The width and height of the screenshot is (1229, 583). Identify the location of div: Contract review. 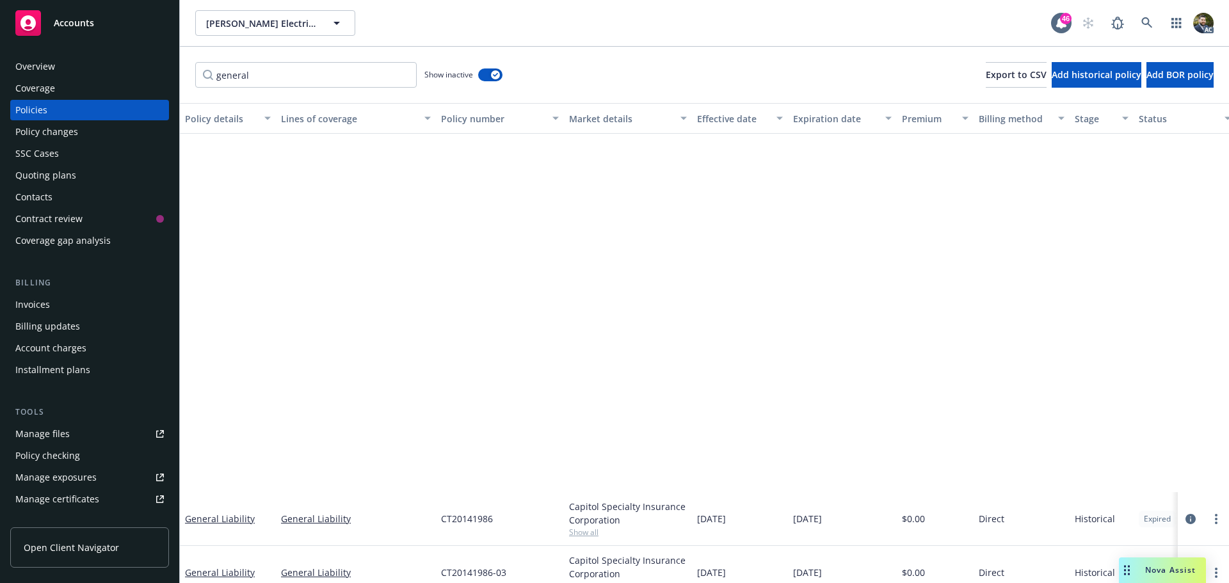
(49, 219).